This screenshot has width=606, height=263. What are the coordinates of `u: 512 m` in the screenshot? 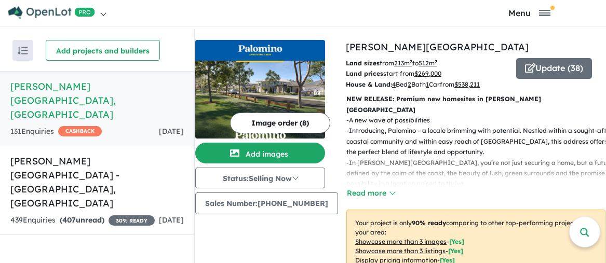 It's located at (428, 63).